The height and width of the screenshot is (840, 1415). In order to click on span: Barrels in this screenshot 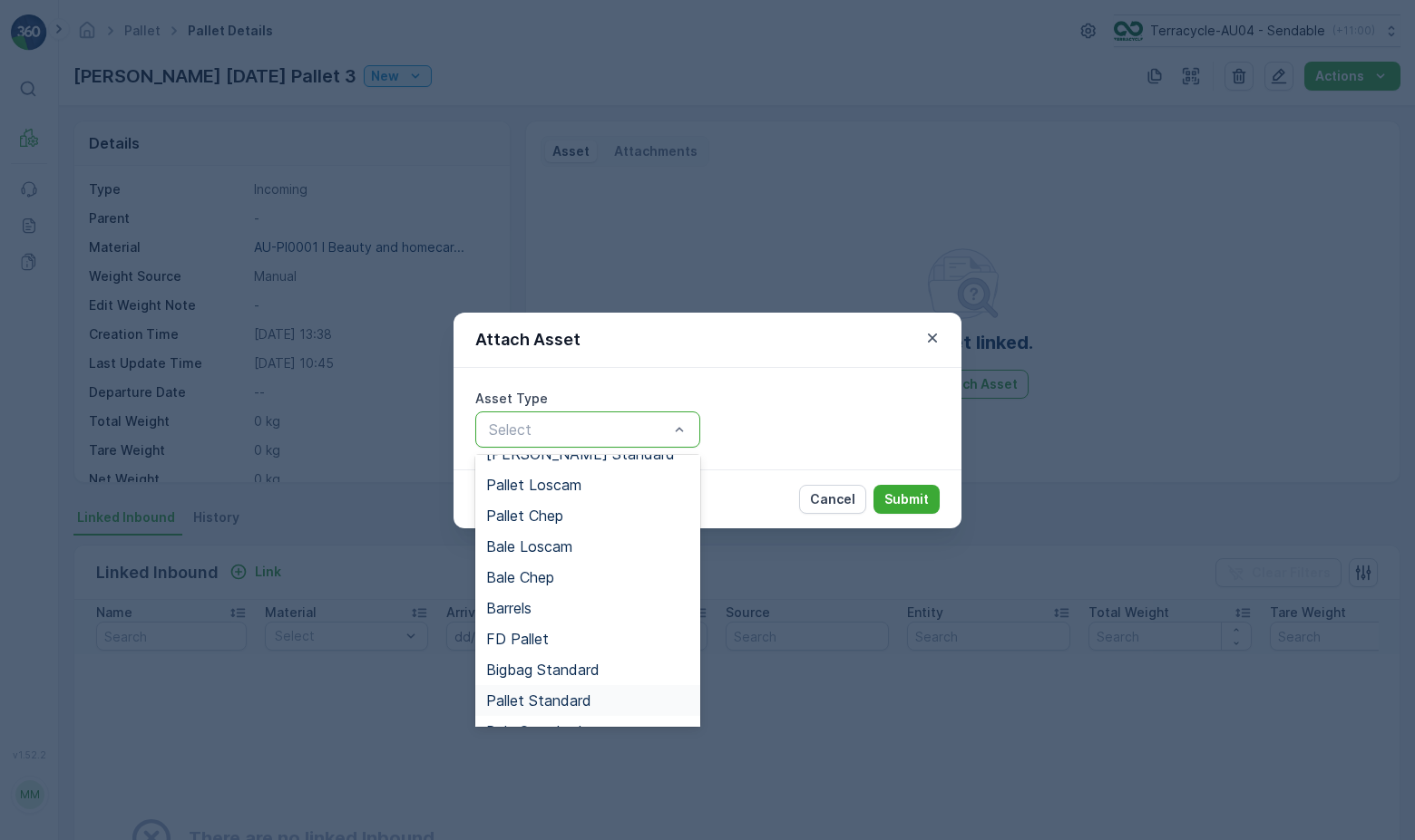, I will do `click(509, 608)`.